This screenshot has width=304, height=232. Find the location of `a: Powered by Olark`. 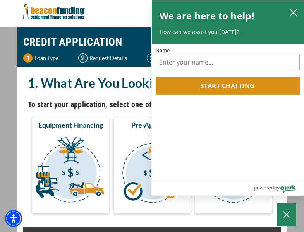

a: Powered by Olark is located at coordinates (278, 189).